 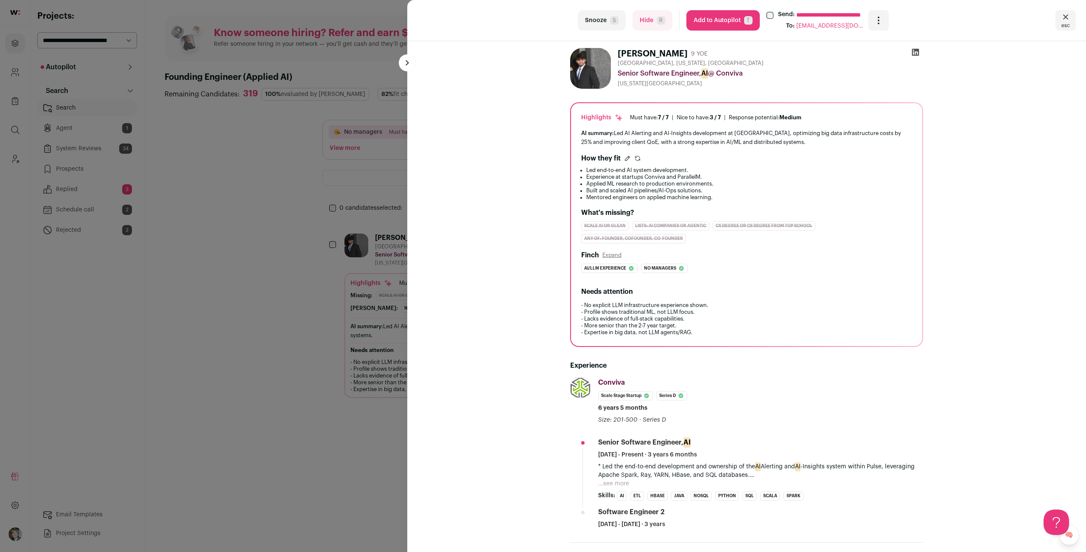 What do you see at coordinates (749, 177) in the screenshot?
I see `li: Experience at startups Conviva and ParallelM.` at bounding box center [749, 177].